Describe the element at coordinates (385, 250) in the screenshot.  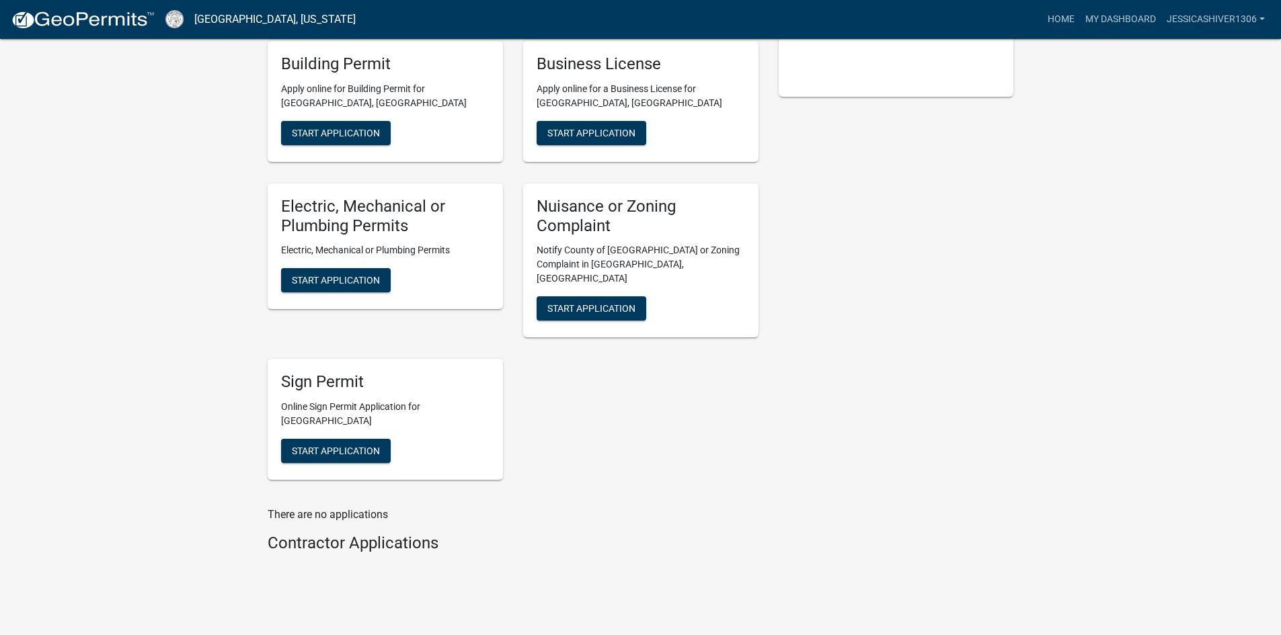
I see `p: Electric, Mechanical or Plumbing Permits` at that location.